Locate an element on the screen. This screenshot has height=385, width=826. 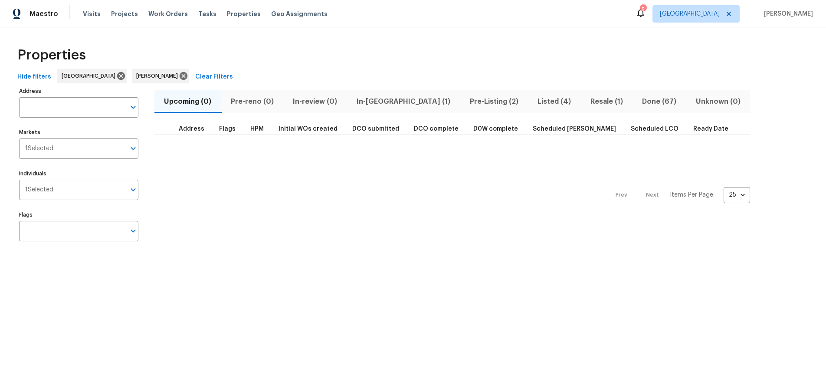
button: Hide filters is located at coordinates (34, 77).